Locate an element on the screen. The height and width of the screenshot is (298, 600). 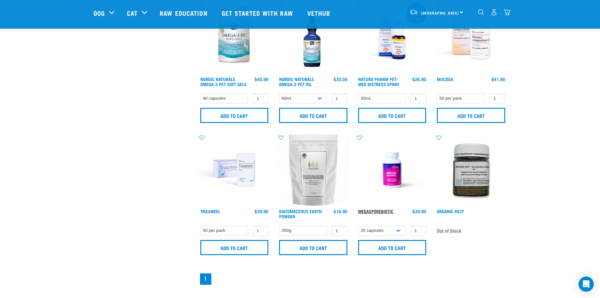
a: Page 1 is located at coordinates (206, 279).